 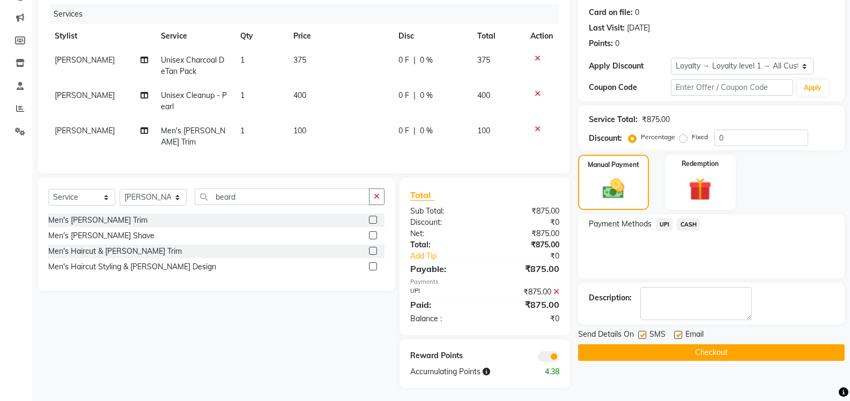 I want to click on span: SMS, so click(x=657, y=336).